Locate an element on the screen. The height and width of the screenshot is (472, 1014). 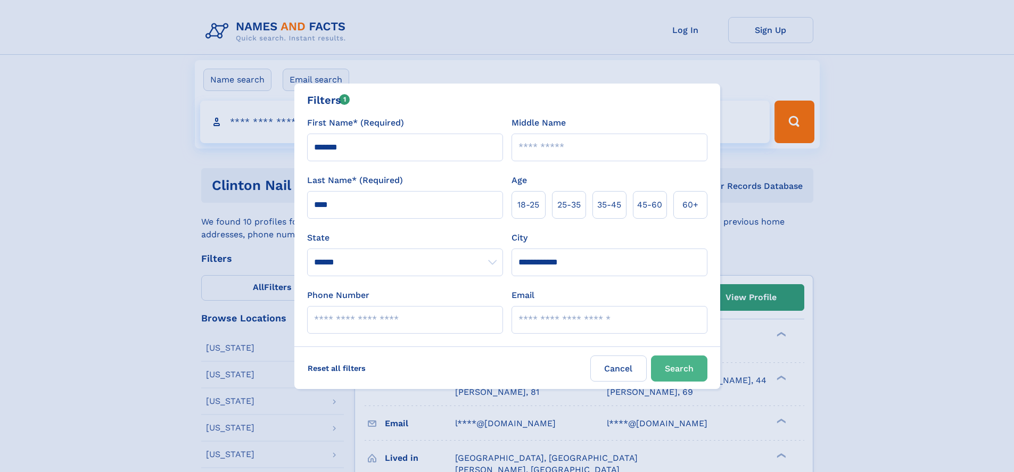
span: 25‑35 is located at coordinates (569, 205).